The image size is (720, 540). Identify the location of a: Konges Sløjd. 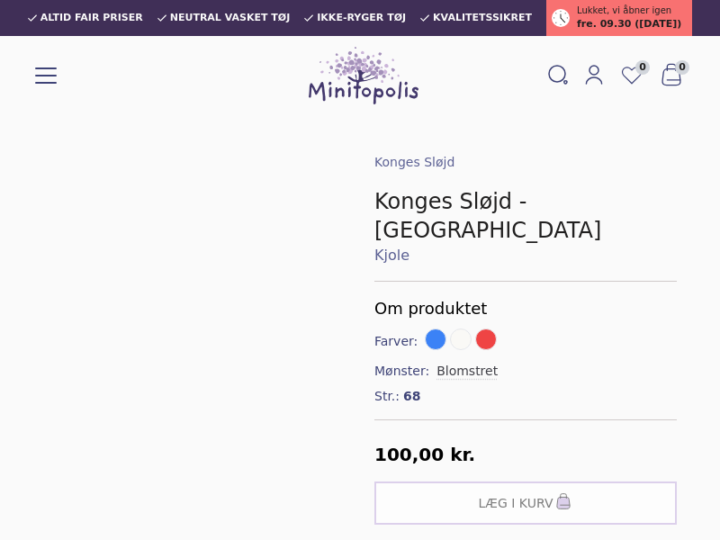
(414, 162).